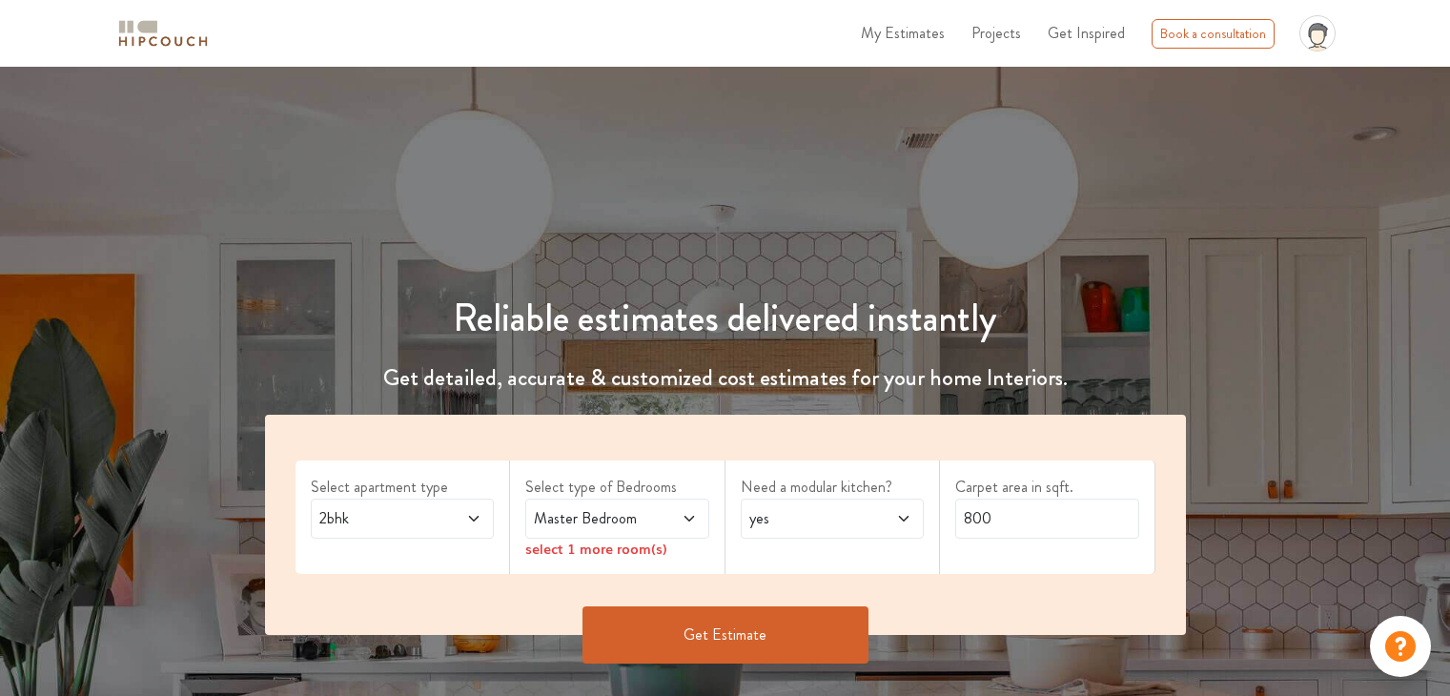 The height and width of the screenshot is (696, 1450). I want to click on span: 2bhk, so click(377, 519).